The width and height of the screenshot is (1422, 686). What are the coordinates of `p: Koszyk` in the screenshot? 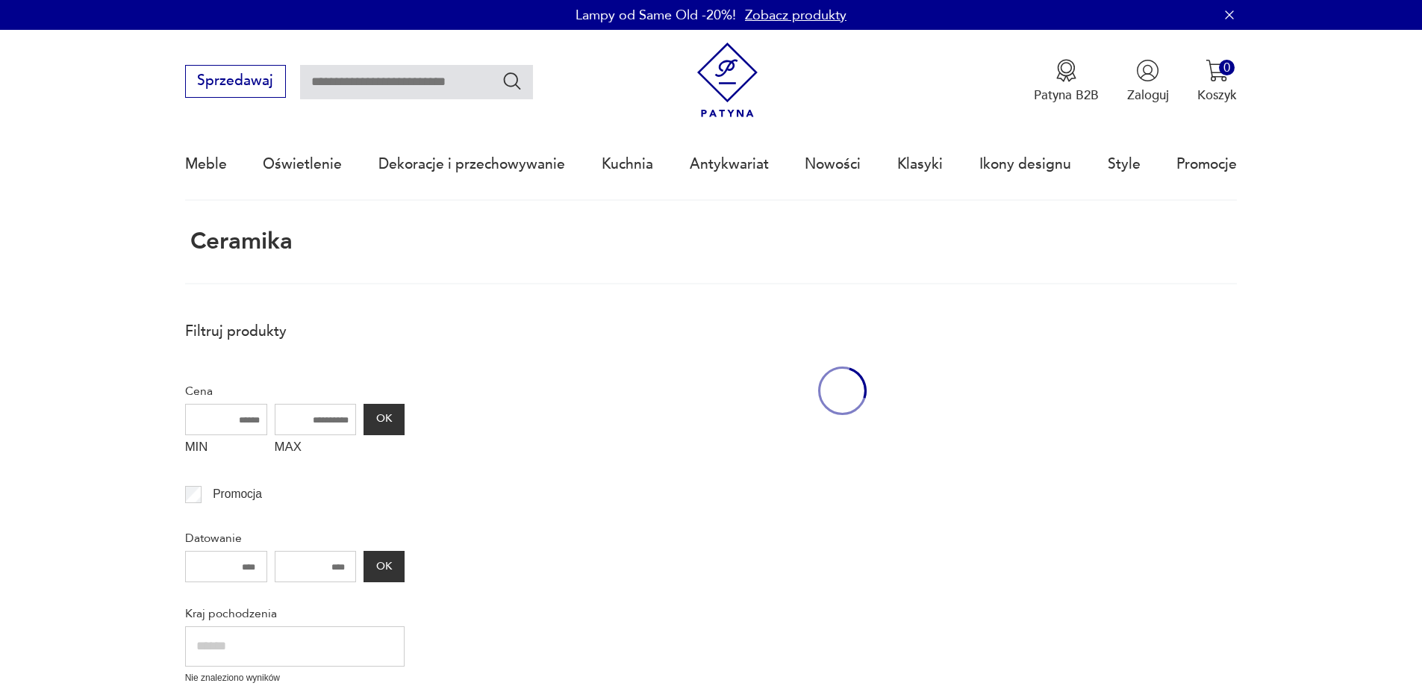 It's located at (1217, 95).